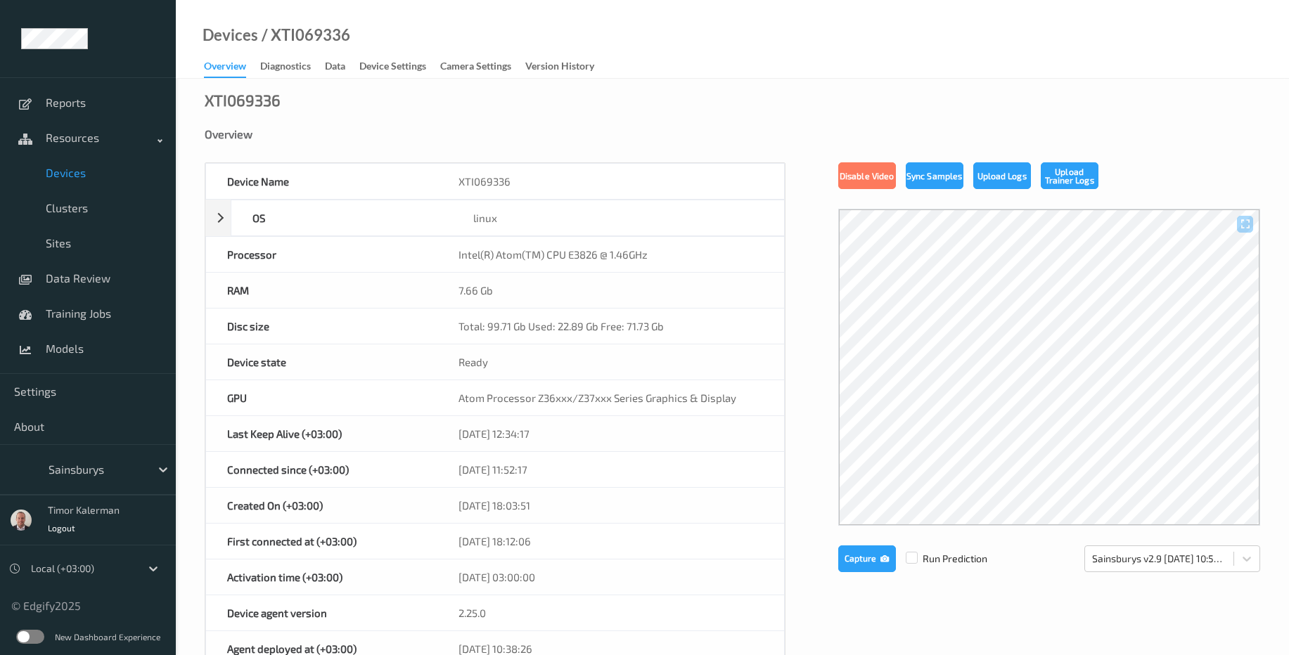 The height and width of the screenshot is (655, 1289). What do you see at coordinates (293, 67) in the screenshot?
I see `a: Diagnostics` at bounding box center [293, 67].